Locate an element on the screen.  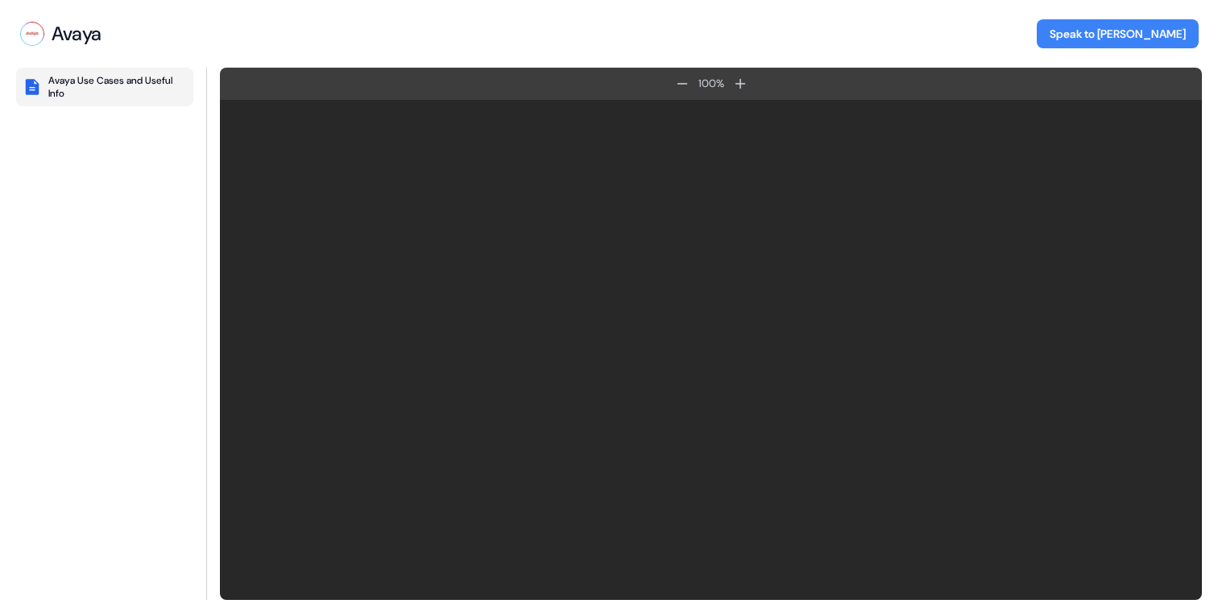
button: Avaya Use Cases and Useful Info is located at coordinates (105, 87).